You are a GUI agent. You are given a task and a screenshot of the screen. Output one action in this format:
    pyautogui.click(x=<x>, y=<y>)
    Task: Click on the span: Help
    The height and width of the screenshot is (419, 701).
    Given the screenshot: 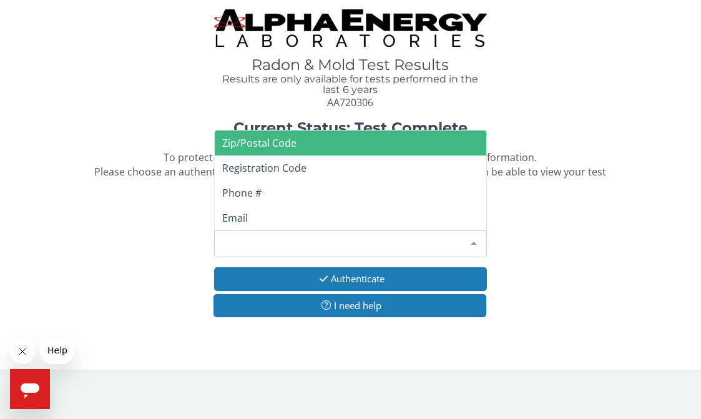 What is the action you would take?
    pyautogui.click(x=17, y=14)
    